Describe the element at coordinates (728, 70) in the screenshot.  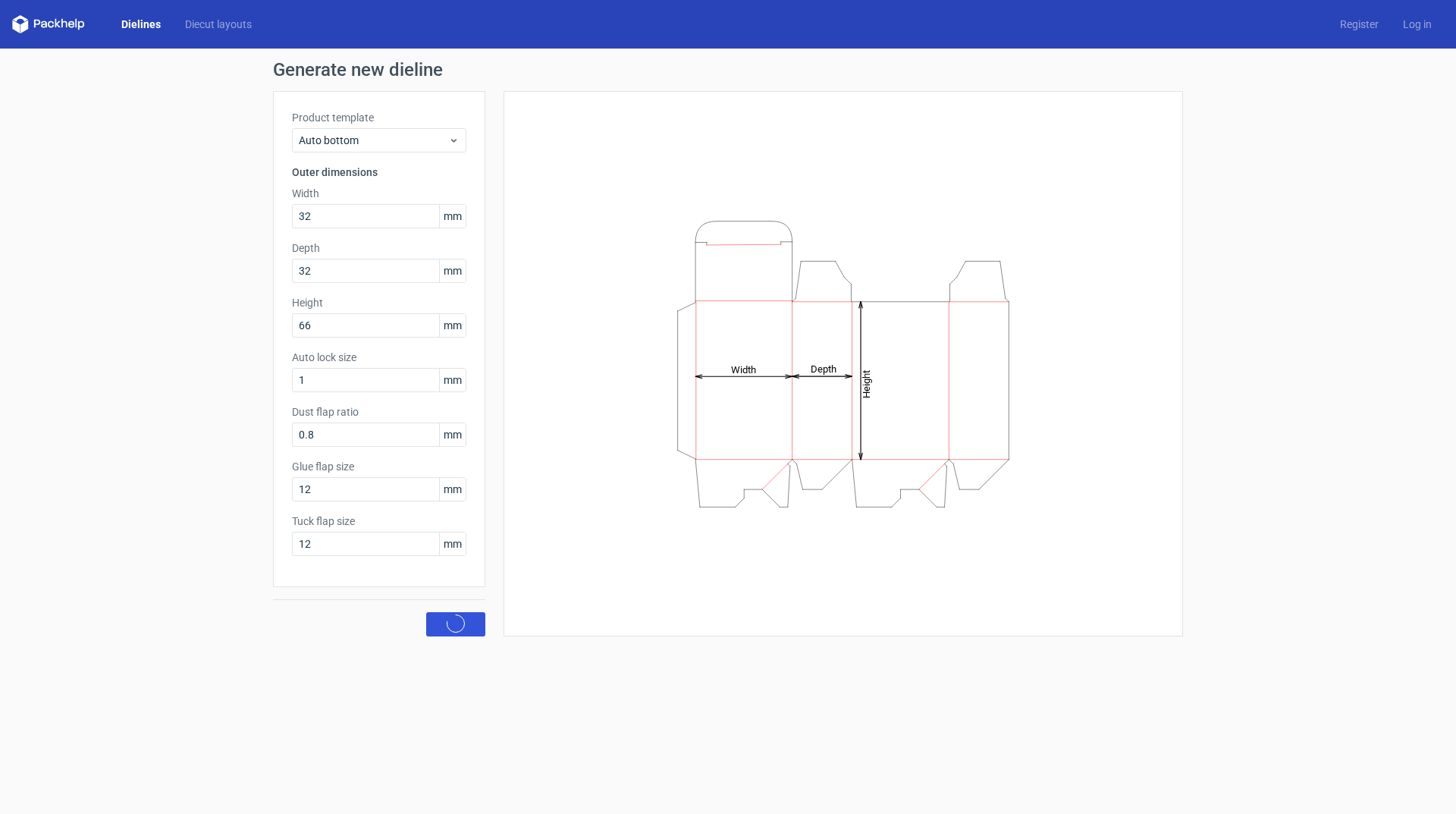
I see `h1: Generate new dieline` at that location.